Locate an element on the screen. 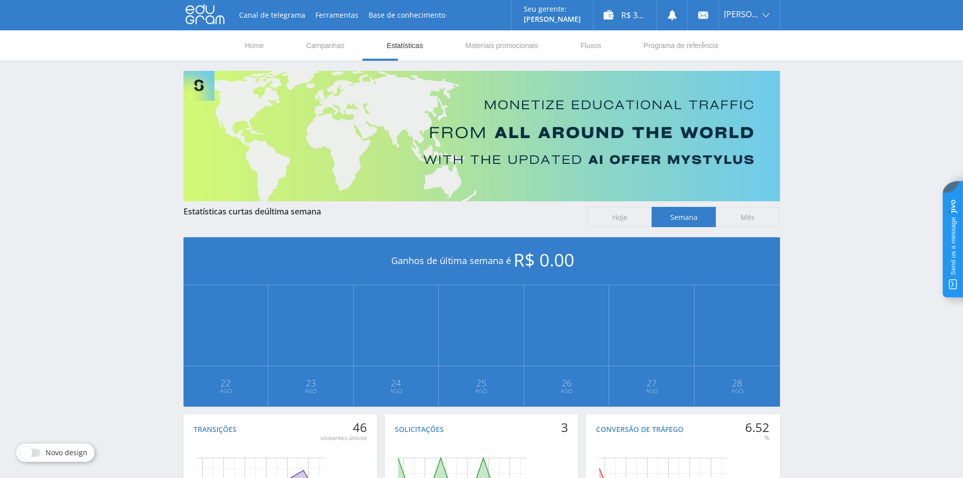 Image resolution: width=963 pixels, height=478 pixels. div: 3 is located at coordinates (565, 427).